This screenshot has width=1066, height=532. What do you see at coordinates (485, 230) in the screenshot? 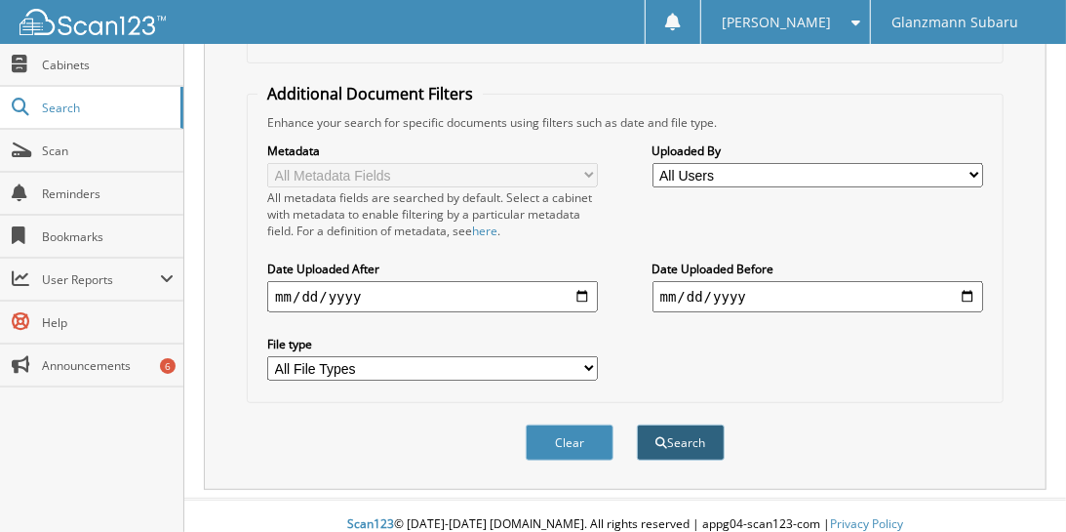
I see `a: here` at bounding box center [485, 230].